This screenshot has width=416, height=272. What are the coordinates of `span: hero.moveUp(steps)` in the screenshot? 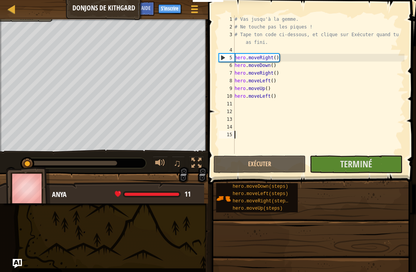 It's located at (257, 209).